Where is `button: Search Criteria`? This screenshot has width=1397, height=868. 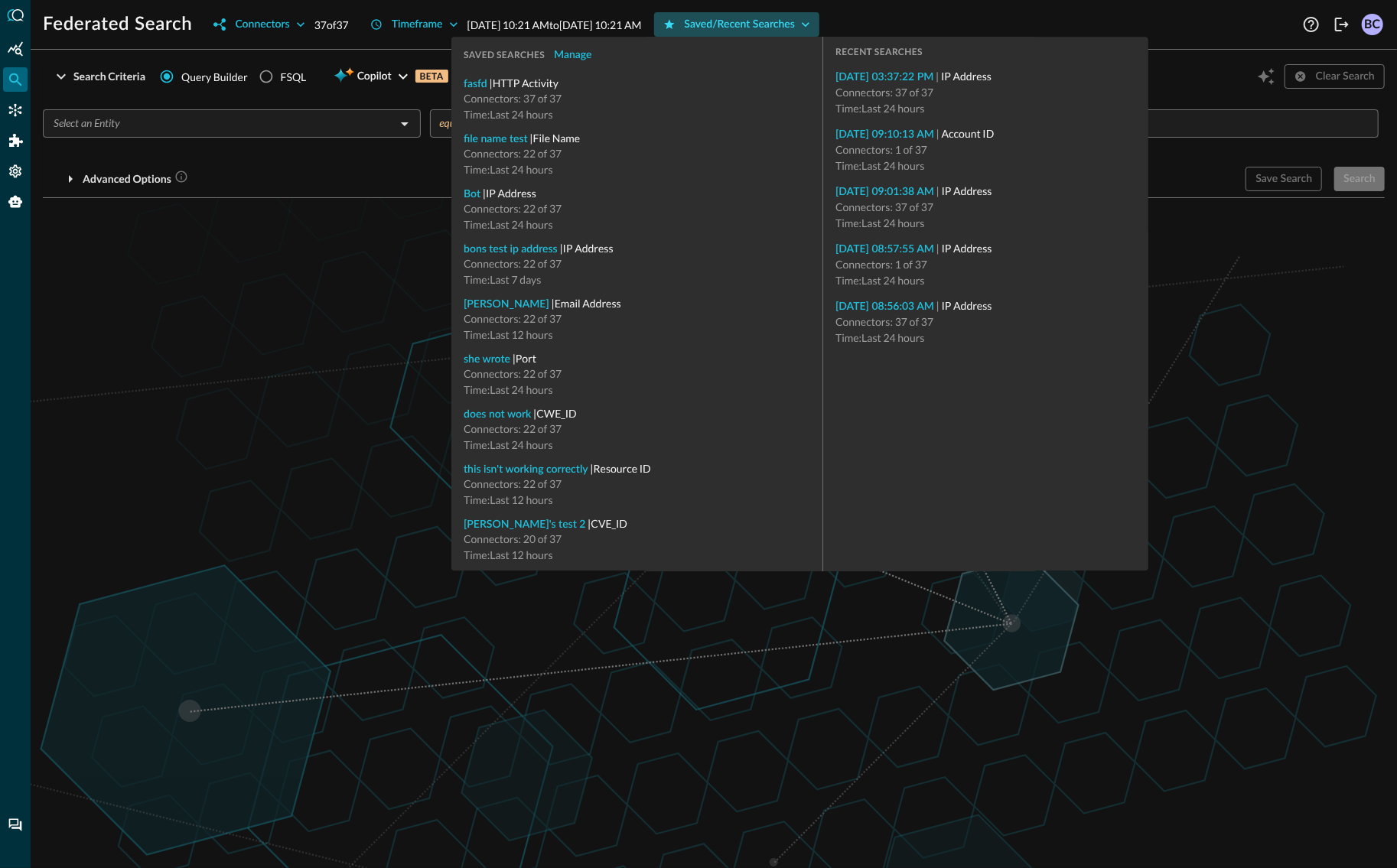
button: Search Criteria is located at coordinates (99, 76).